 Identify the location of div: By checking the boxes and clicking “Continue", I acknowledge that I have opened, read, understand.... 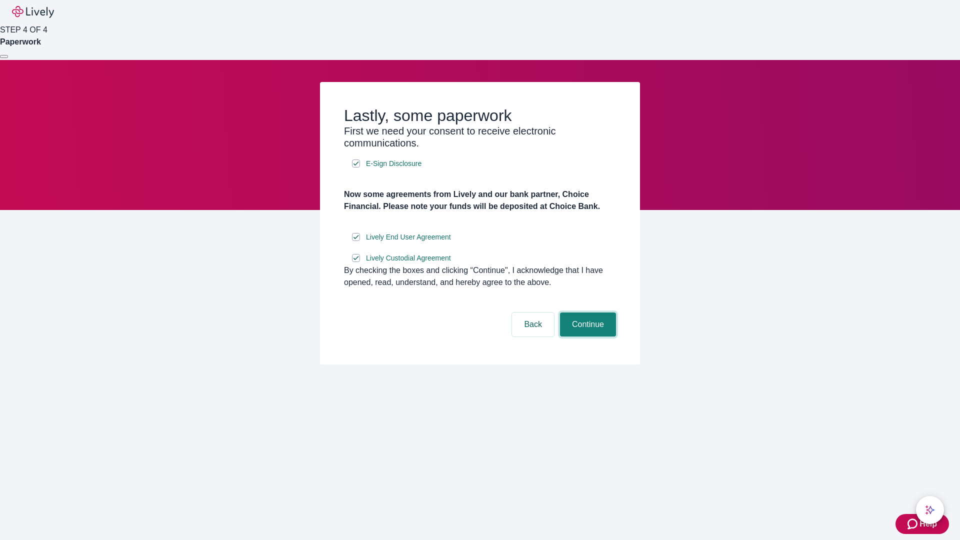
(480, 277).